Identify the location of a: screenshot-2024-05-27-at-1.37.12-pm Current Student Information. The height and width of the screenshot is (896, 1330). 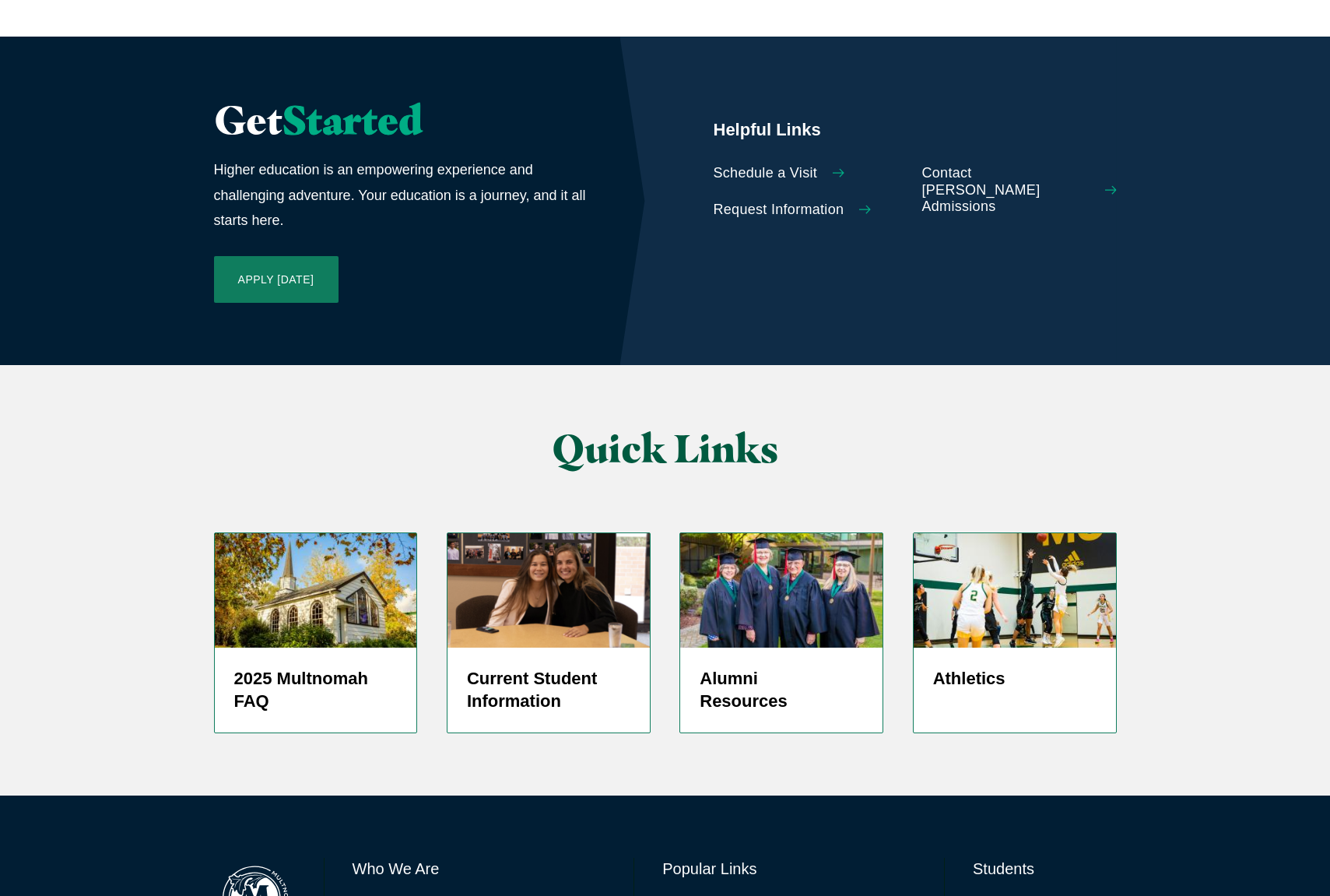
(549, 633).